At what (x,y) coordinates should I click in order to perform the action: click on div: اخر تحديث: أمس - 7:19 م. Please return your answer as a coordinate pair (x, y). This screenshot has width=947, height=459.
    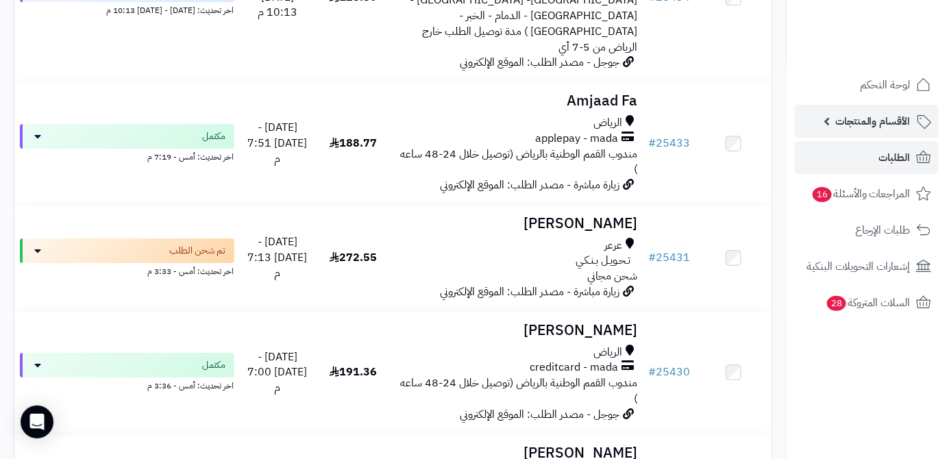
    Looking at the image, I should click on (127, 155).